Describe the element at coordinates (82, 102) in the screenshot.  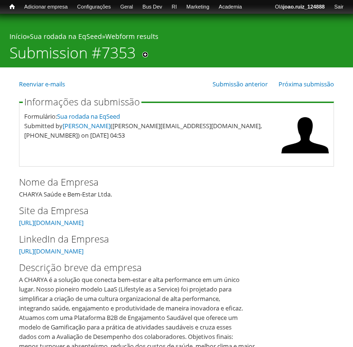
I see `legend: Informações da submissão` at that location.